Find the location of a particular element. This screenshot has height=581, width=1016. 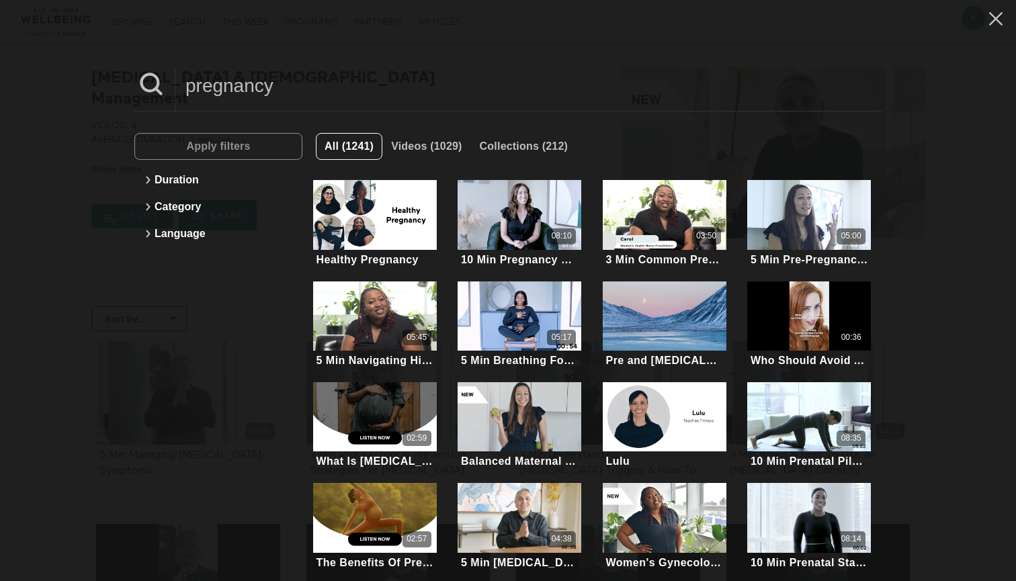

div: 02:57 is located at coordinates (417, 539).